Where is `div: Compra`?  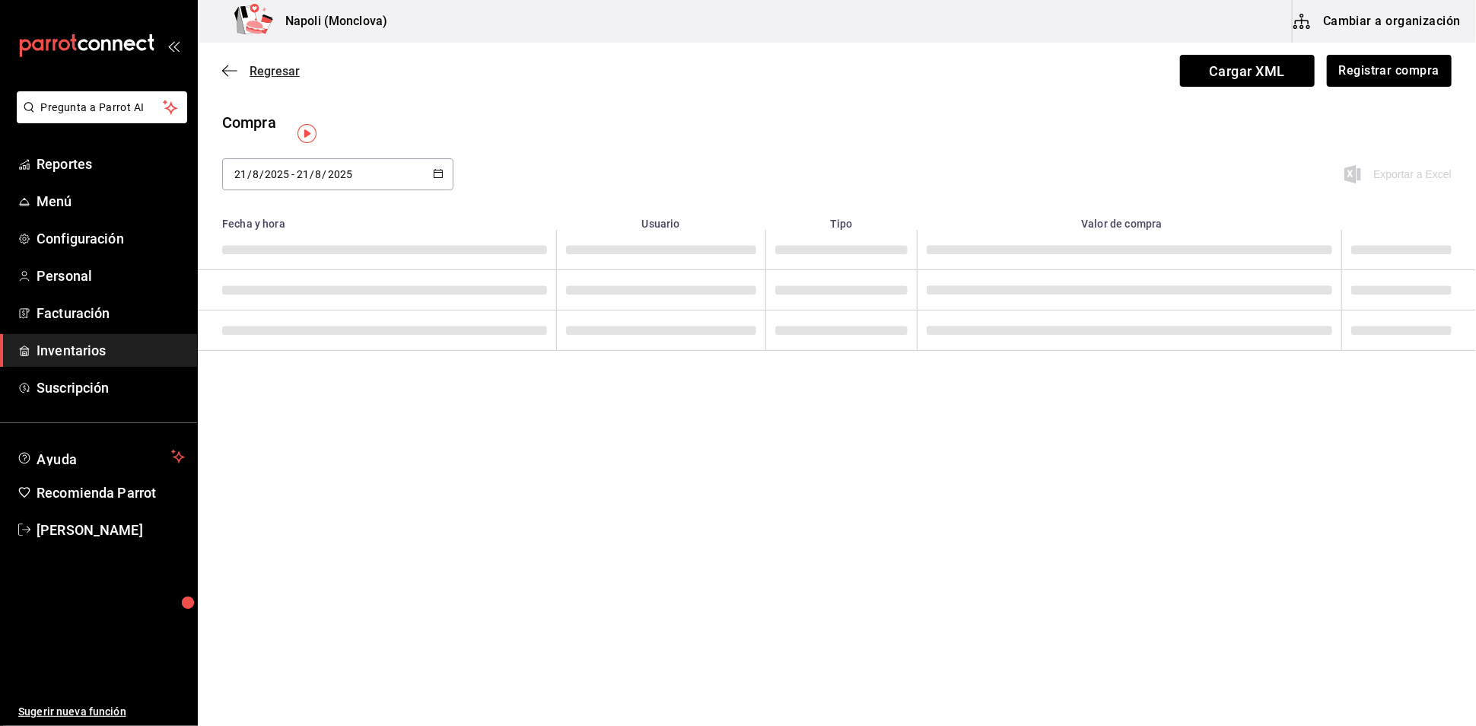 div: Compra is located at coordinates (249, 122).